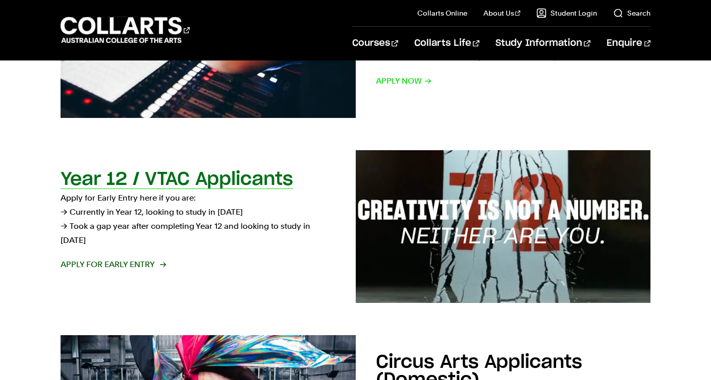  I want to click on span: Apply for Early Entry, so click(113, 265).